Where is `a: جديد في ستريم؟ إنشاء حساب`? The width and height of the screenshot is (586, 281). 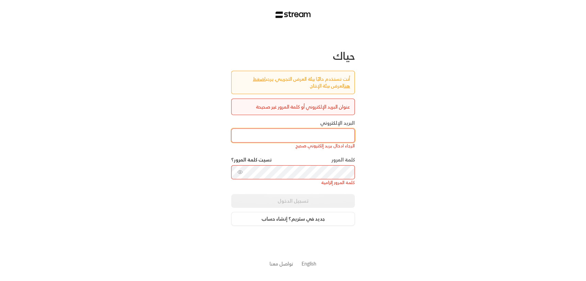
a: جديد في ستريم؟ إنشاء حساب is located at coordinates (293, 219).